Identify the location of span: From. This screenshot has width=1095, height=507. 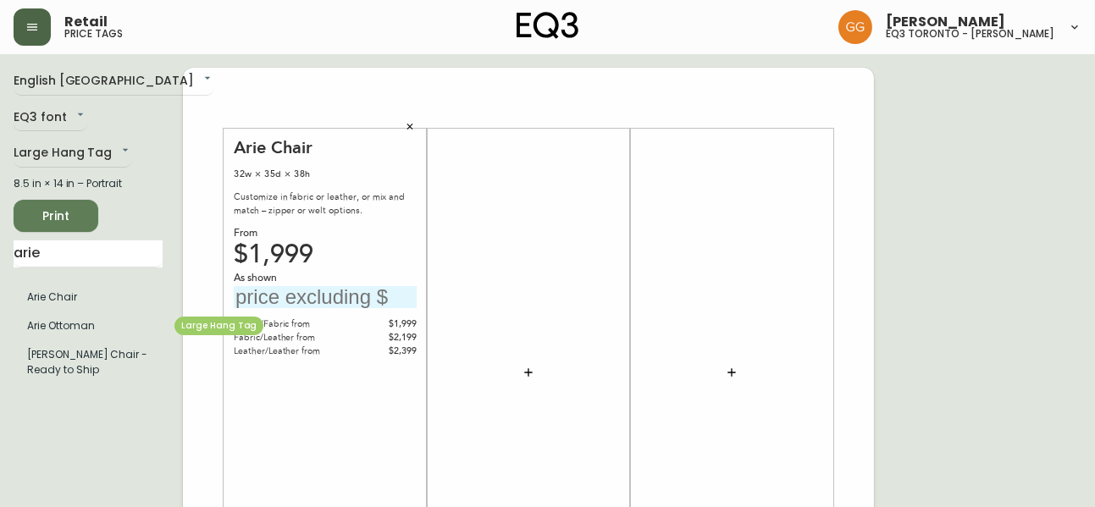
(246, 233).